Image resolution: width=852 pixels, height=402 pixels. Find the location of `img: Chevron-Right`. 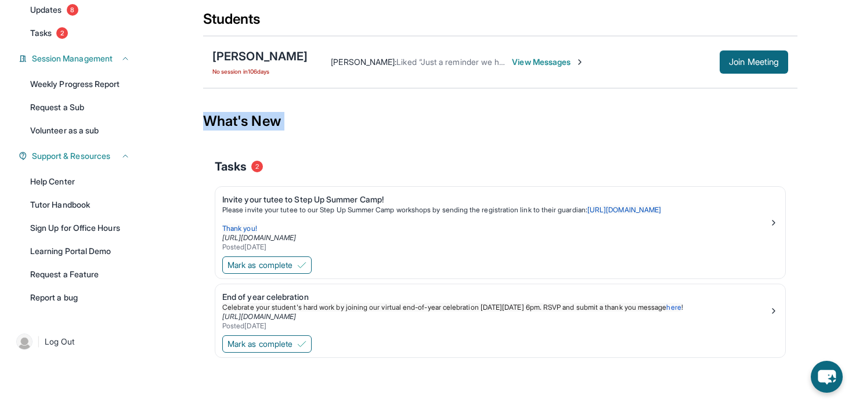

img: Chevron-Right is located at coordinates (579, 62).